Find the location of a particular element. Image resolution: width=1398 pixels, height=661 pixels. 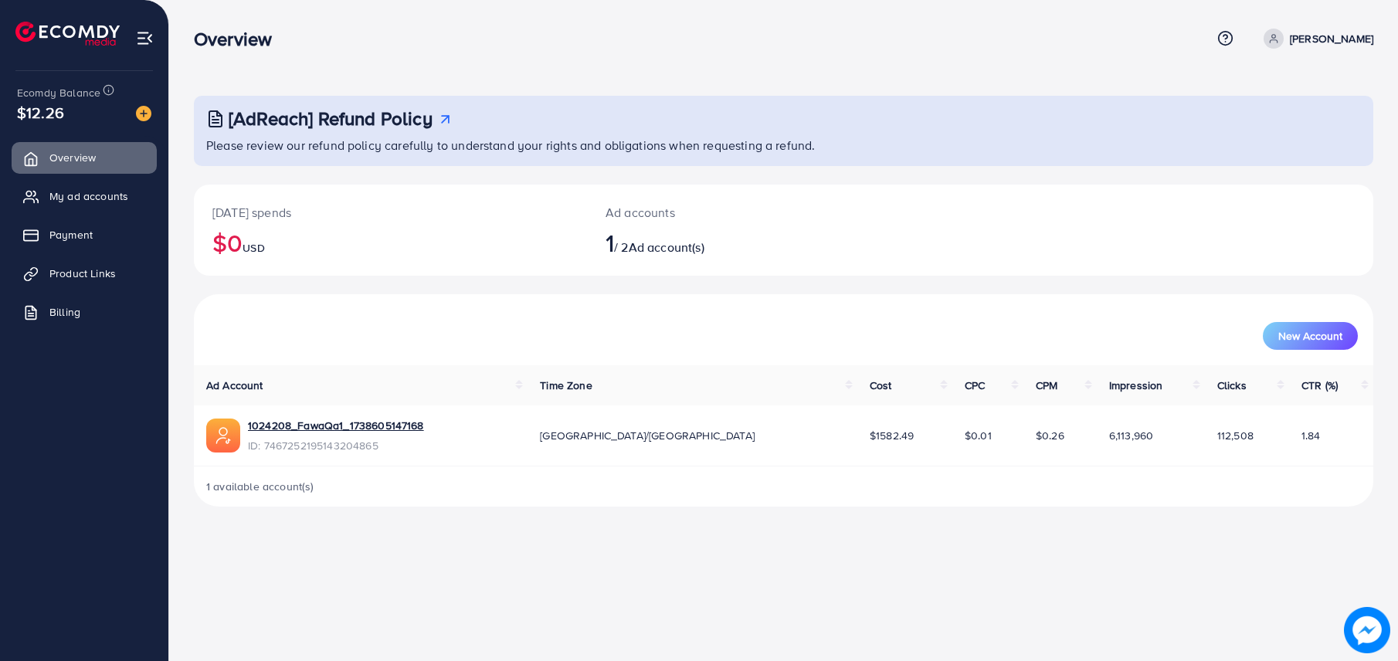

span: $0.26 is located at coordinates (1050, 436).